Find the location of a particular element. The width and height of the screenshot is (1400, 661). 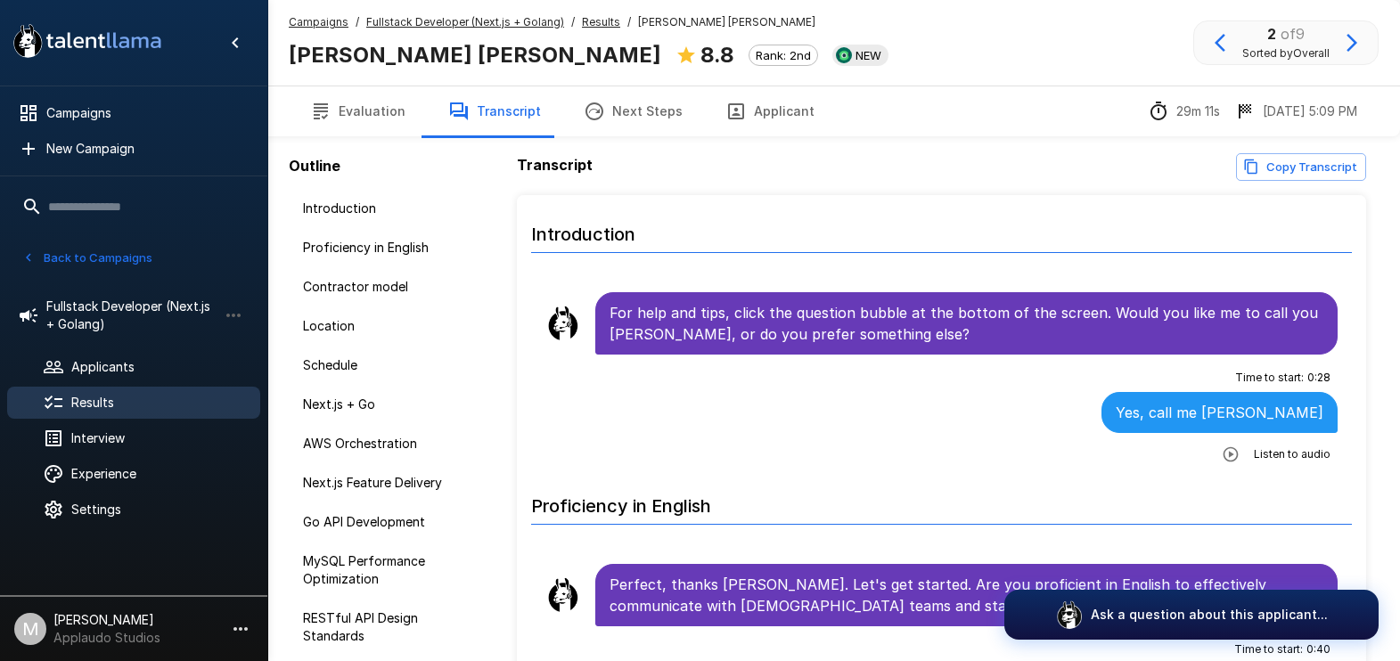

span: Next.js + Go is located at coordinates (392, 405).